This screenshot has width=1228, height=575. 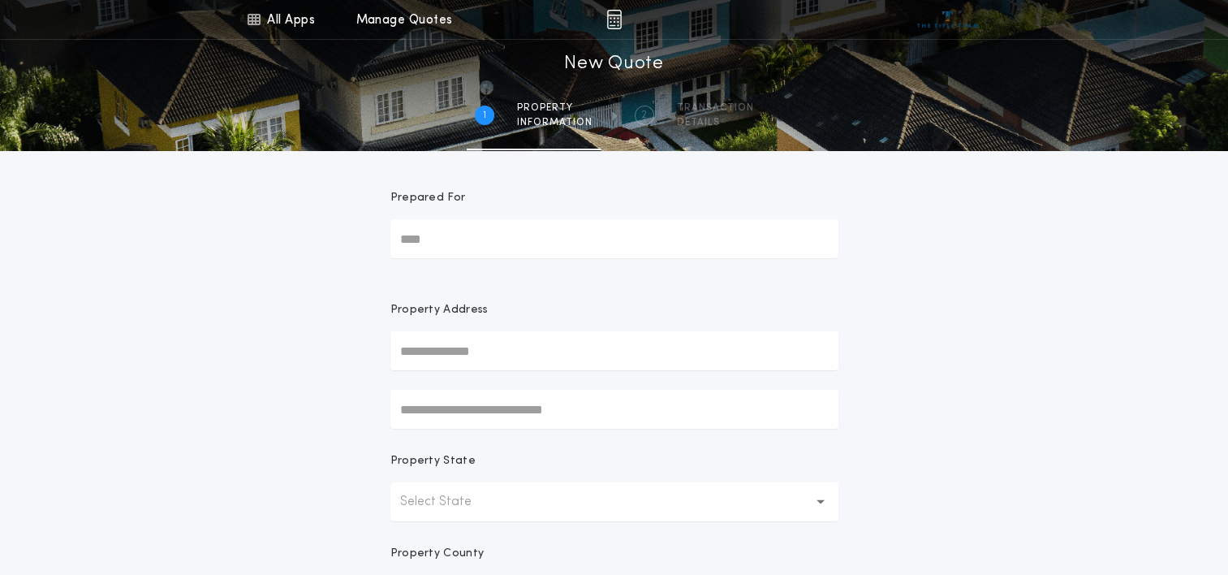 What do you see at coordinates (614, 502) in the screenshot?
I see `button: Select State` at bounding box center [614, 502].